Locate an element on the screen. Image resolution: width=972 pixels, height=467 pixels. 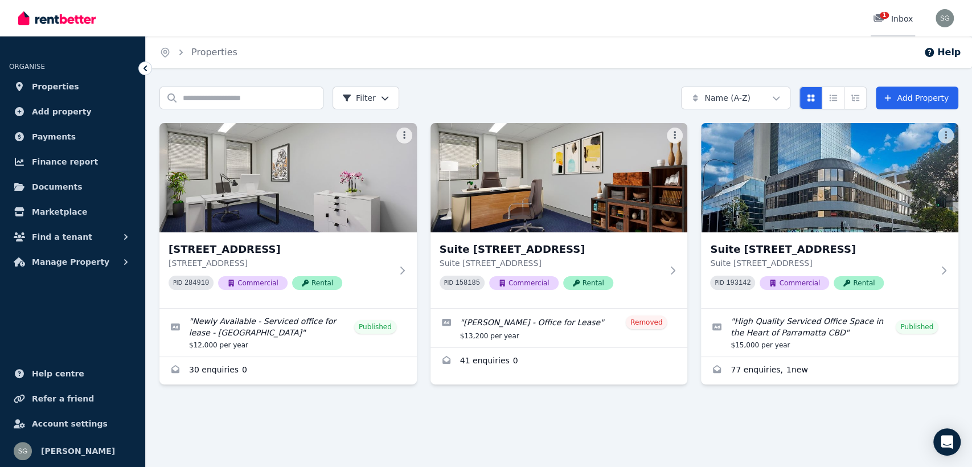
button: Expanded list view is located at coordinates (855, 98).